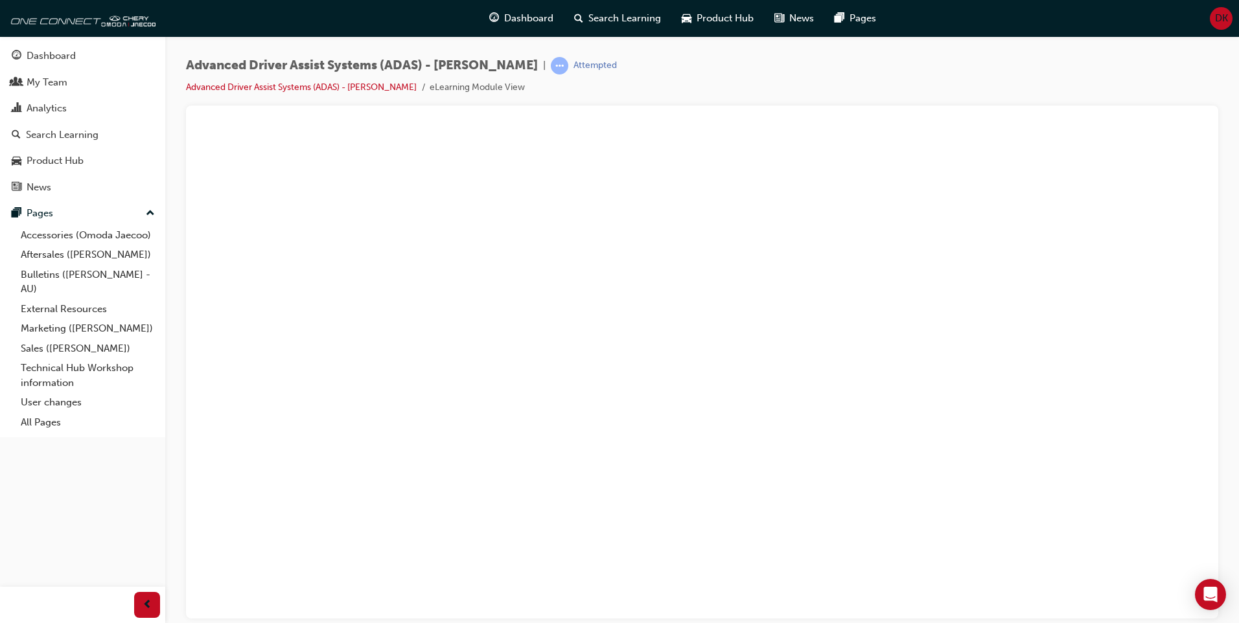  I want to click on span: learningRecordVerb_ATTEMPT-icon, so click(559, 65).